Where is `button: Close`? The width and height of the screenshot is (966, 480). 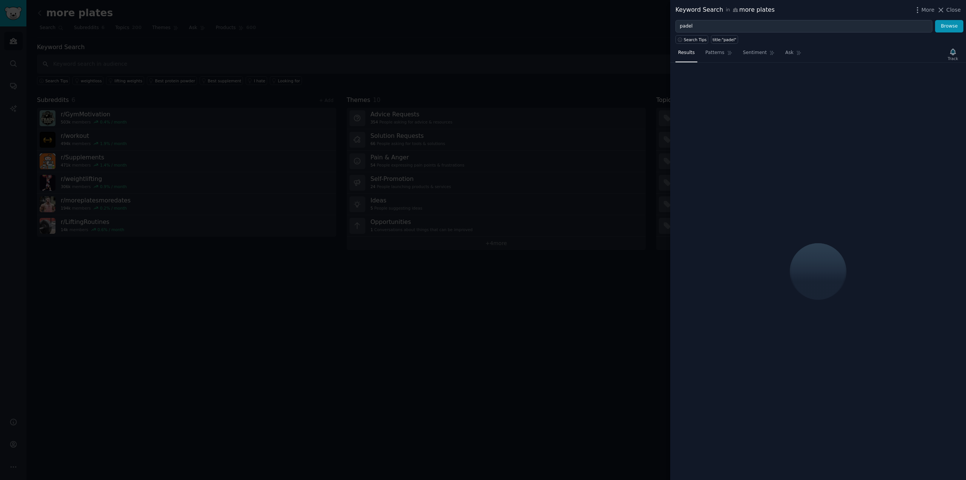
button: Close is located at coordinates (949, 10).